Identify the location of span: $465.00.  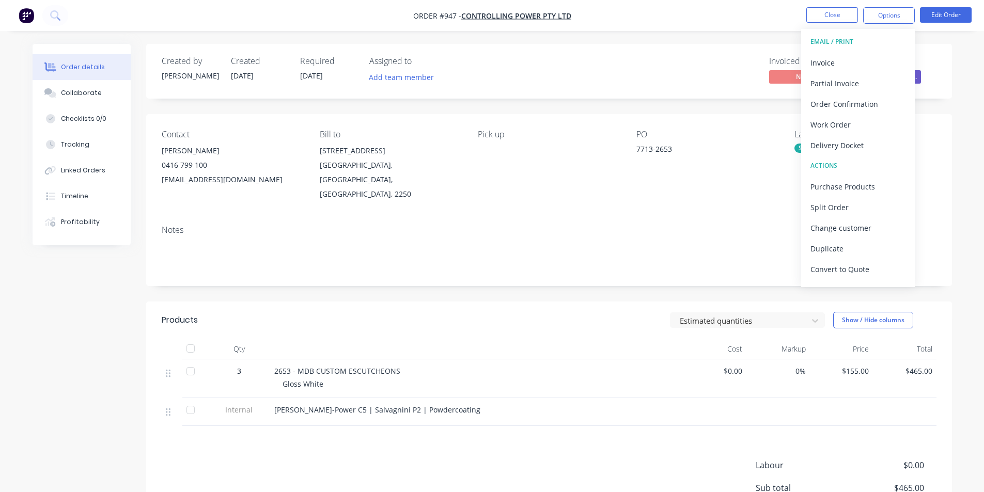
(905, 371).